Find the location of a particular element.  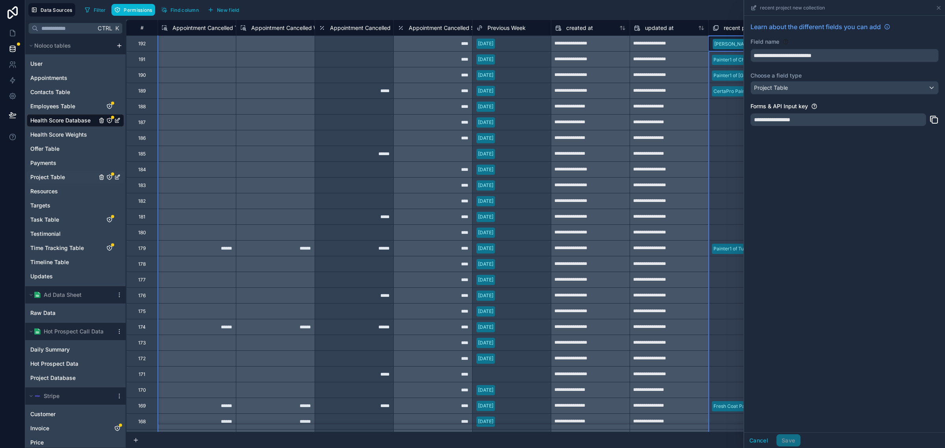

label: Field name is located at coordinates (765, 42).